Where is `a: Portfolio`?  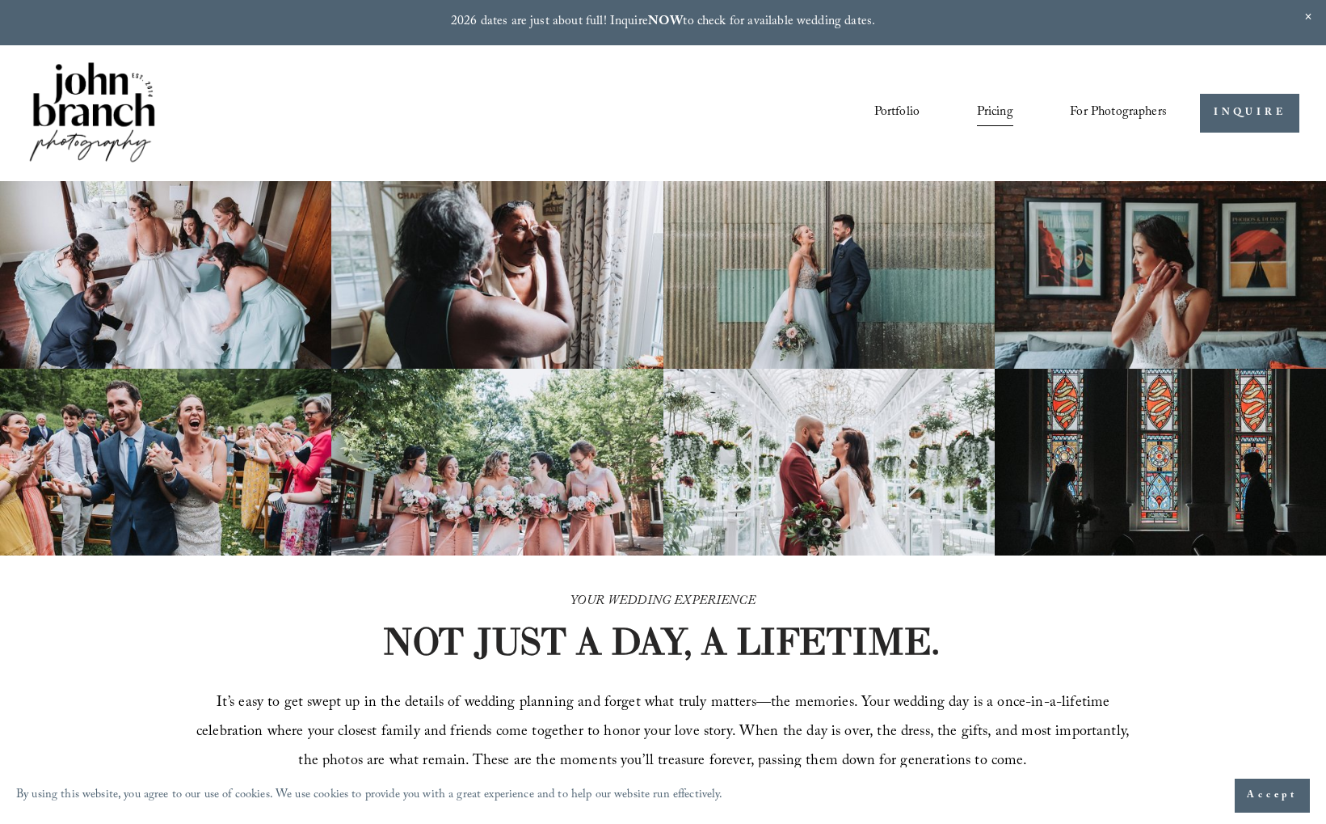 a: Portfolio is located at coordinates (897, 113).